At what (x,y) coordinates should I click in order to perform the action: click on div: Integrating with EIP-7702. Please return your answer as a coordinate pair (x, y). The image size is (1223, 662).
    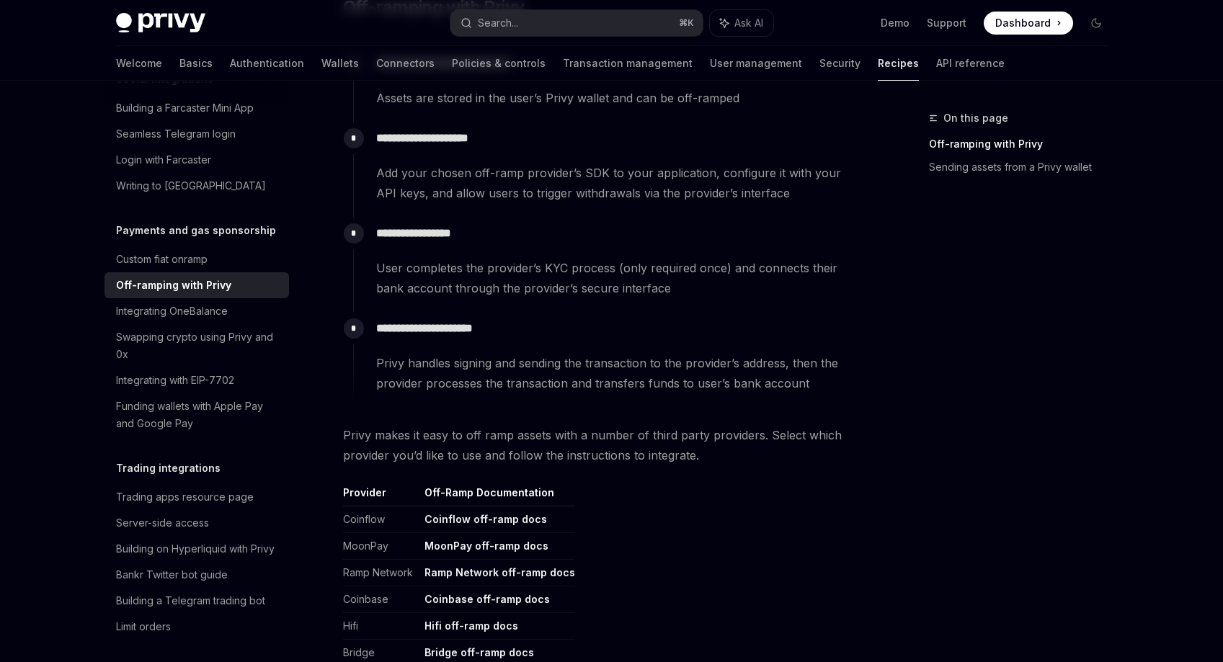
    Looking at the image, I should click on (175, 381).